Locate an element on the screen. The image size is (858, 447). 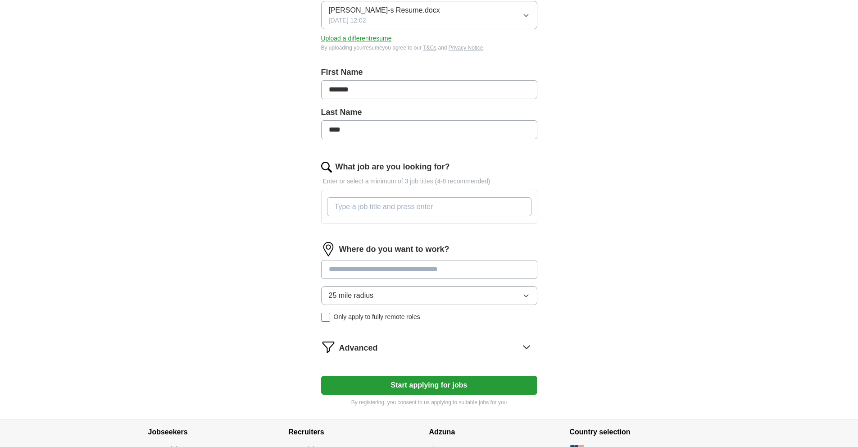
button: 25 mile radius is located at coordinates (429, 296).